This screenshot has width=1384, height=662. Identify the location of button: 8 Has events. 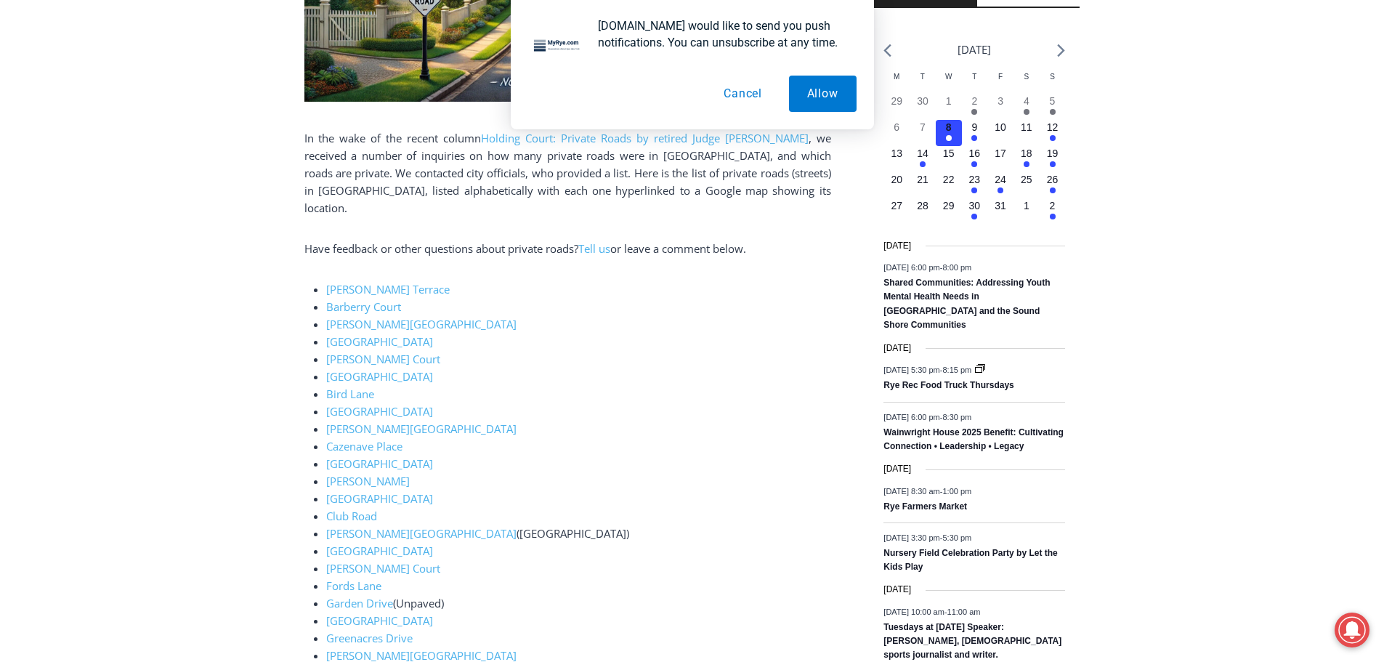
(949, 133).